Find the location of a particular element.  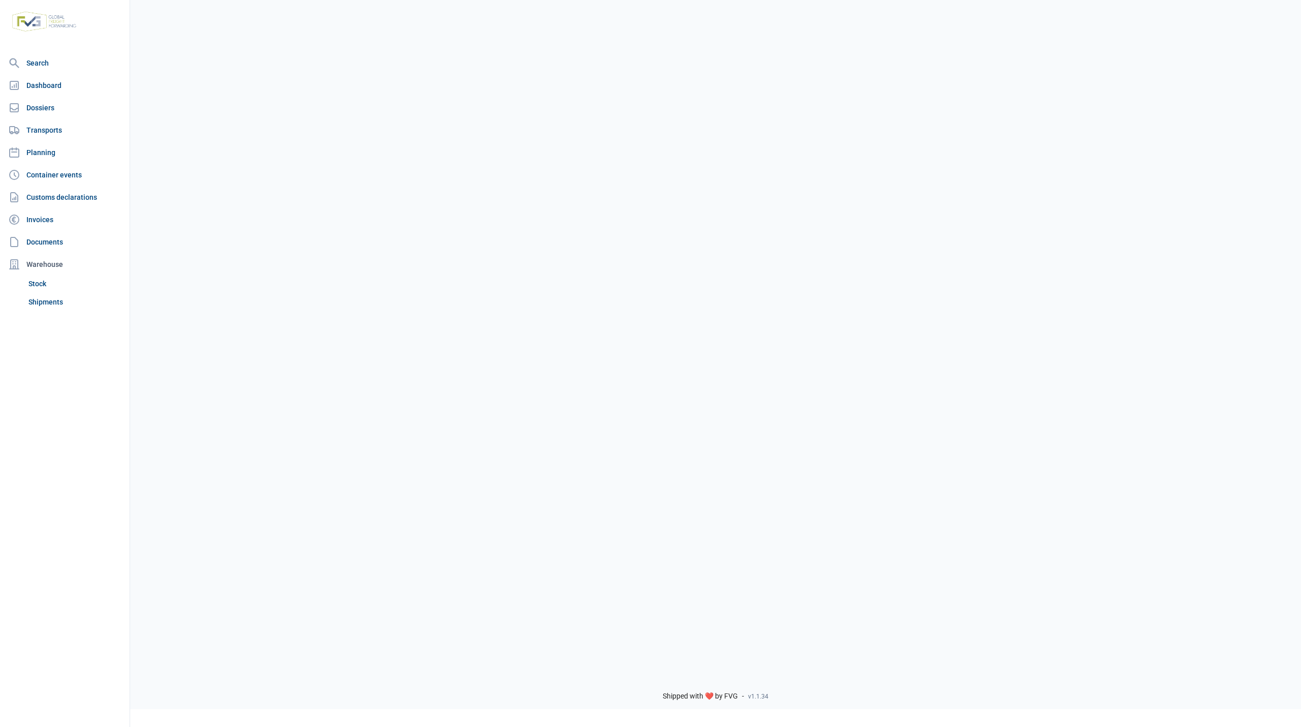

a: Dossiers is located at coordinates (65, 108).